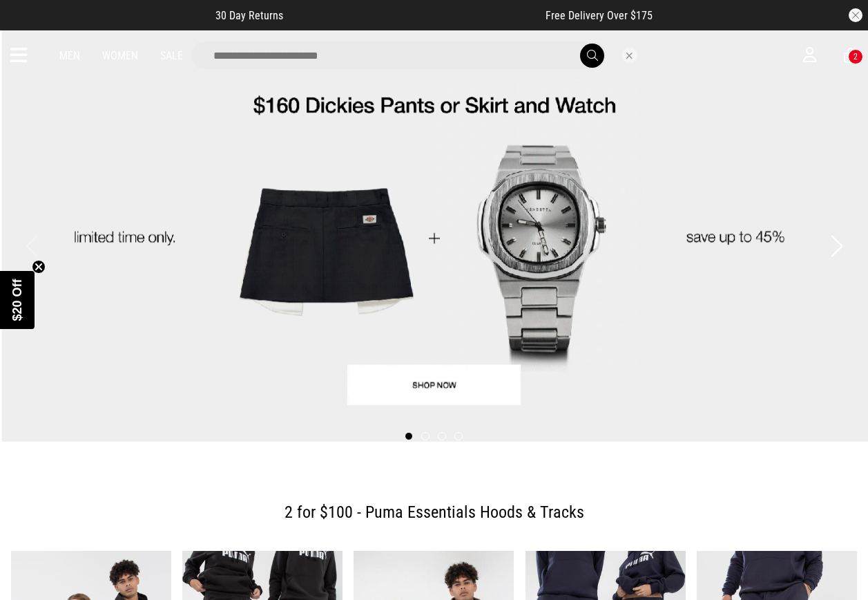 Image resolution: width=868 pixels, height=600 pixels. What do you see at coordinates (249, 15) in the screenshot?
I see `span: 30 Day Returns` at bounding box center [249, 15].